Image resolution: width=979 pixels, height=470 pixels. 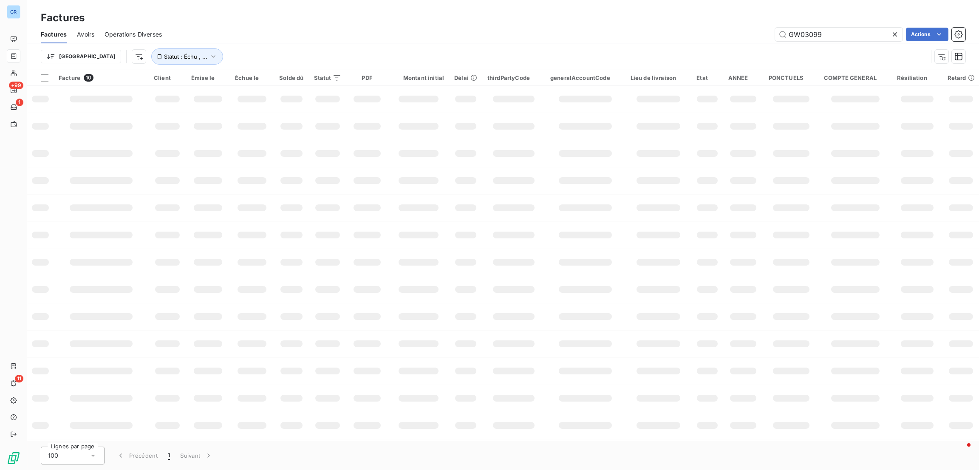 I want to click on div: GR, so click(x=14, y=12).